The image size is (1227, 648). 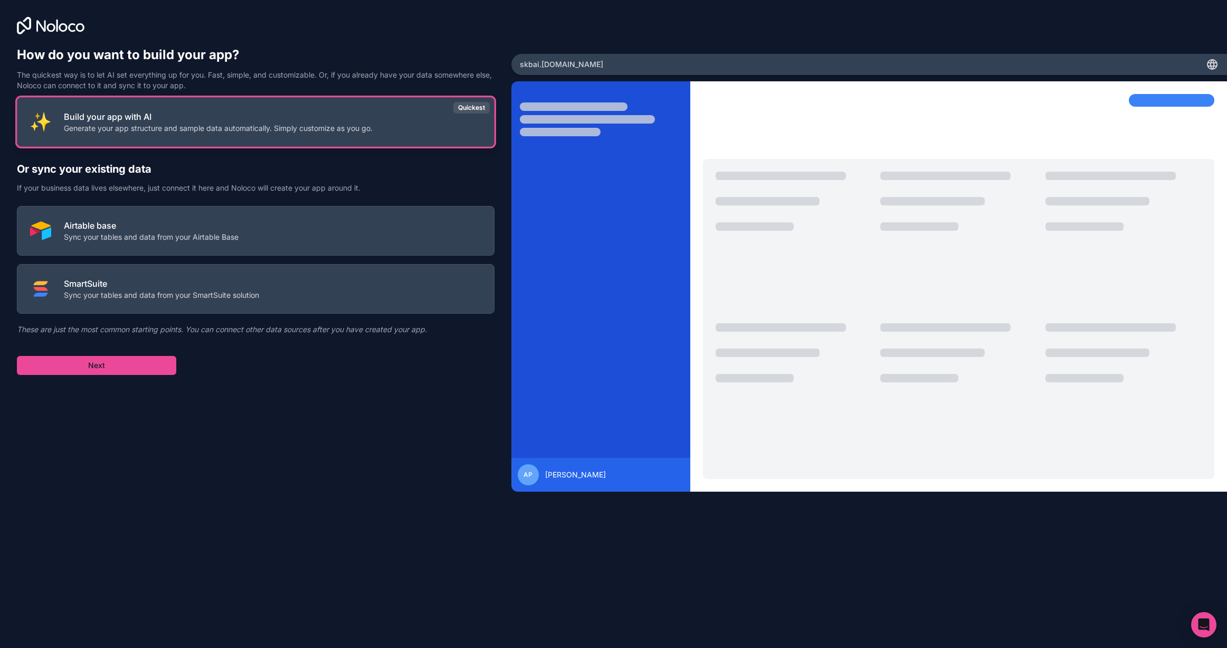 I want to click on button: INTERNAL_WITH_AIBuild your app with AIGenerate your app structure and sample data automatically. ..., so click(x=256, y=122).